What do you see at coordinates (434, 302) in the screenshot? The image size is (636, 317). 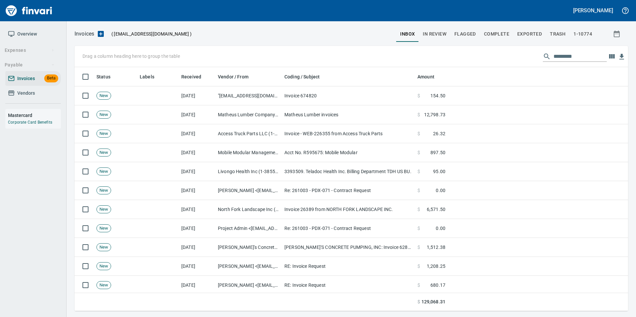 I see `span: 129,068.31` at bounding box center [434, 302].